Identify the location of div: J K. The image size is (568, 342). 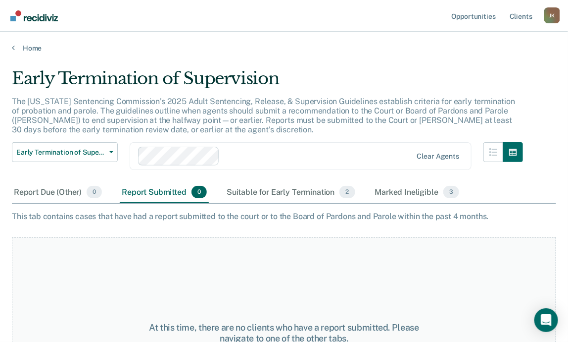
(552, 15).